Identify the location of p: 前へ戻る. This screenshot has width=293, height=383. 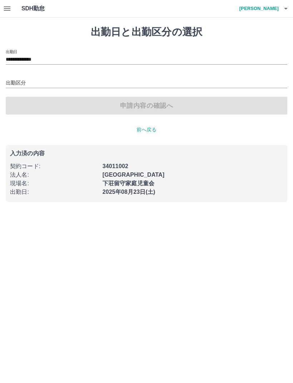
(146, 130).